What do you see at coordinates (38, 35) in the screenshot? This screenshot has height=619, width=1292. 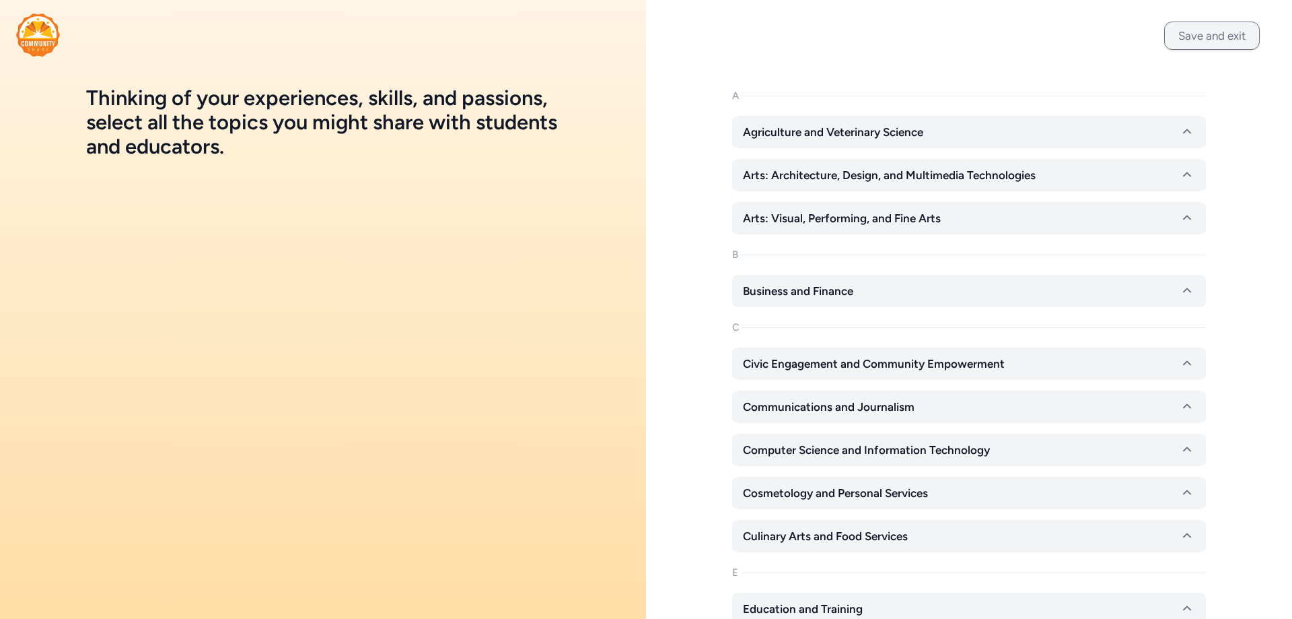 I see `img: logo` at bounding box center [38, 35].